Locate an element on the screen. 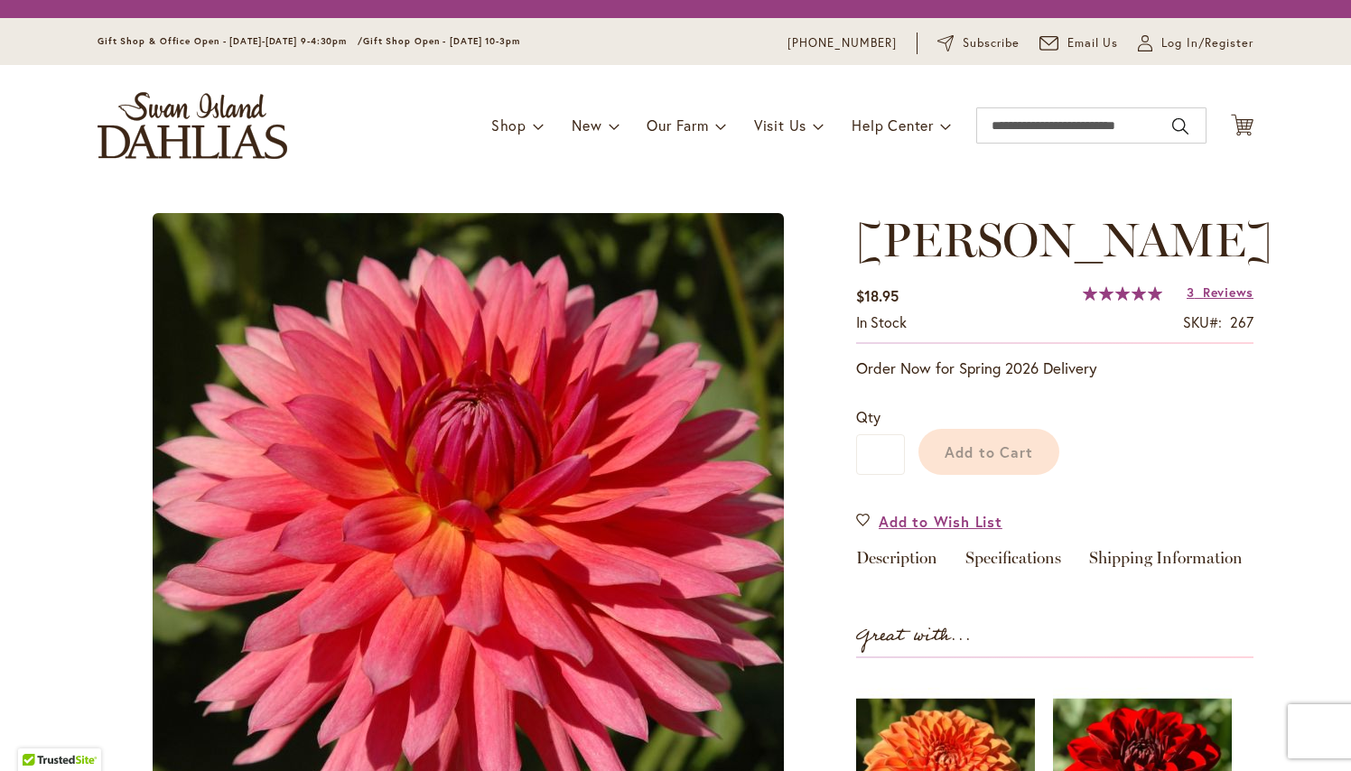  span: Reviews is located at coordinates (1228, 292).